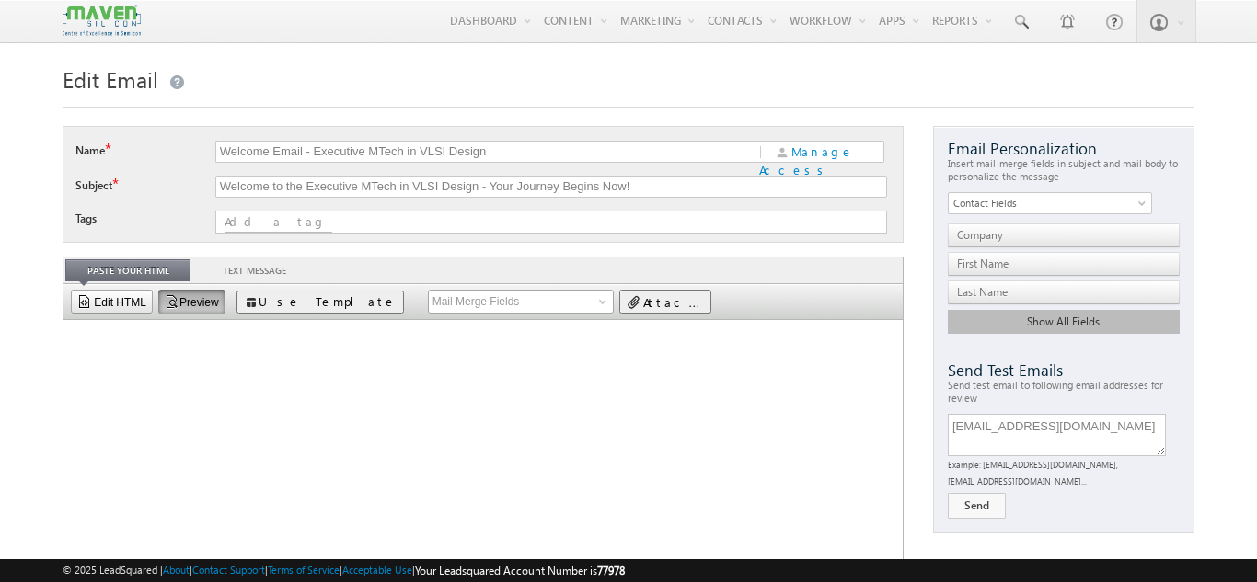  Describe the element at coordinates (600, 302) in the screenshot. I see `a: Show All Items` at that location.